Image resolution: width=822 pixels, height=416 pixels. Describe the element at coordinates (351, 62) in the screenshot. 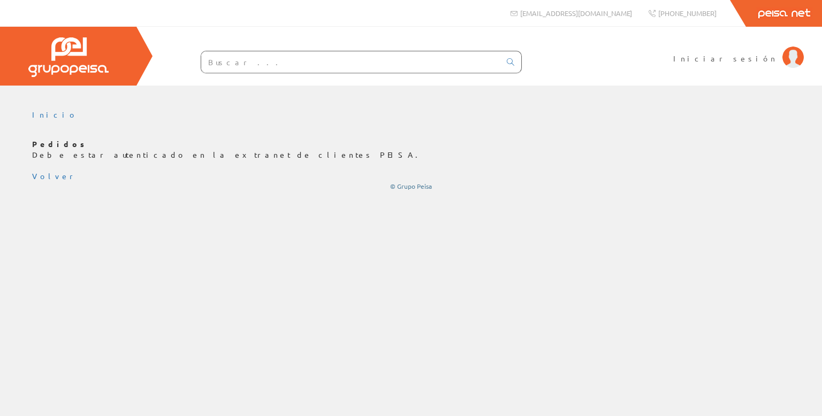

I see `input: Buscar ...` at that location.